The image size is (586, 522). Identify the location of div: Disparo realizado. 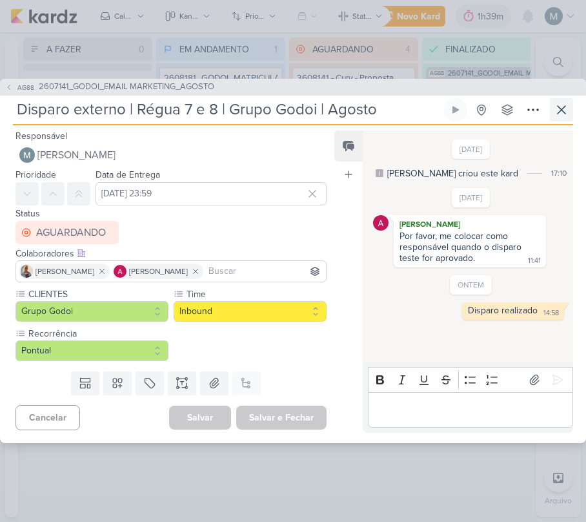
(503, 310).